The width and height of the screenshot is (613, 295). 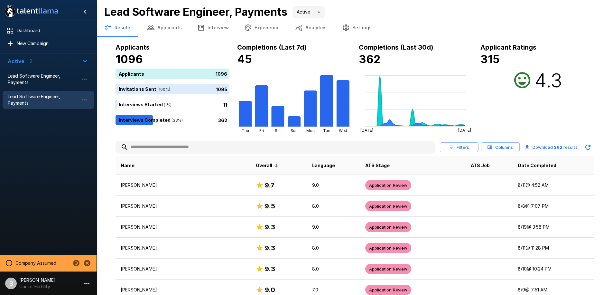 What do you see at coordinates (308, 12) in the screenshot?
I see `div: Active` at bounding box center [308, 12].